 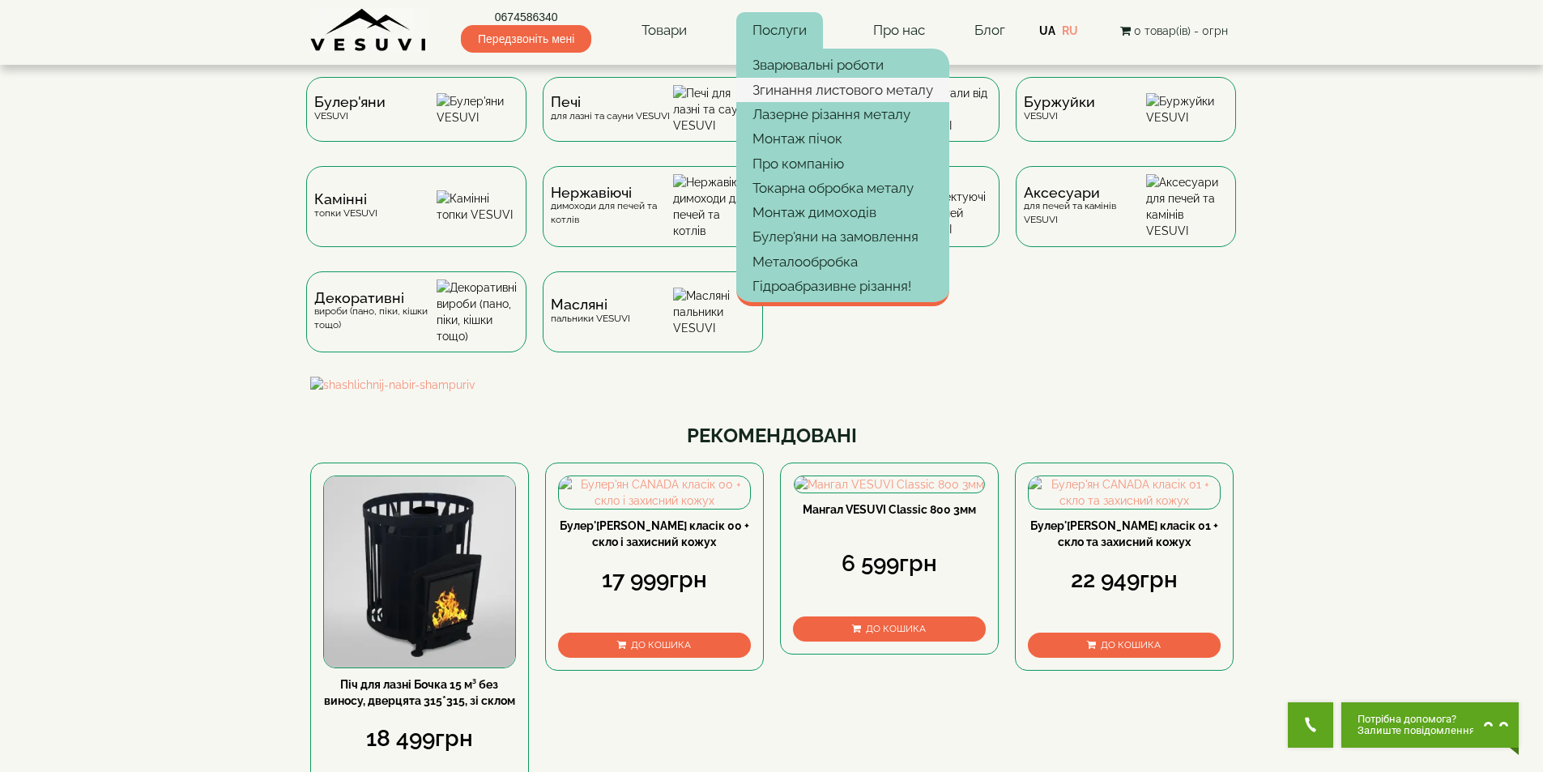 I want to click on span: Аксесуари, so click(x=1085, y=193).